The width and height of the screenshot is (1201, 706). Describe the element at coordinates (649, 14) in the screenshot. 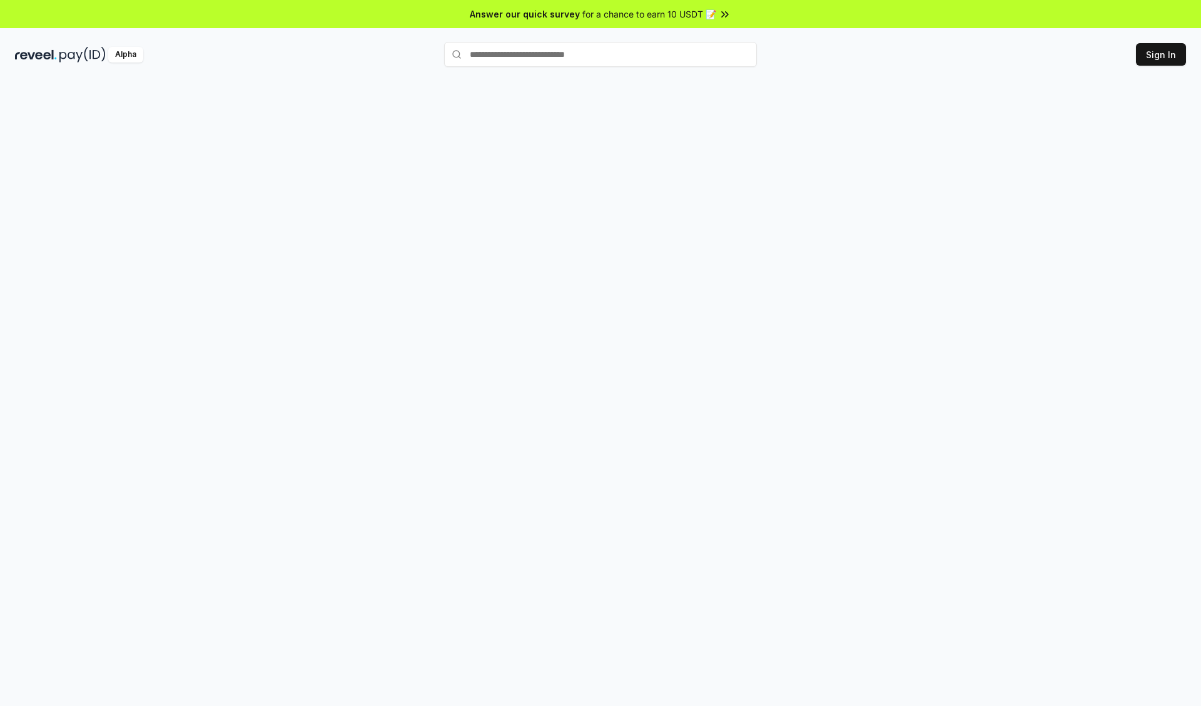

I see `span: for a chance to earn 10 USDT 📝` at that location.